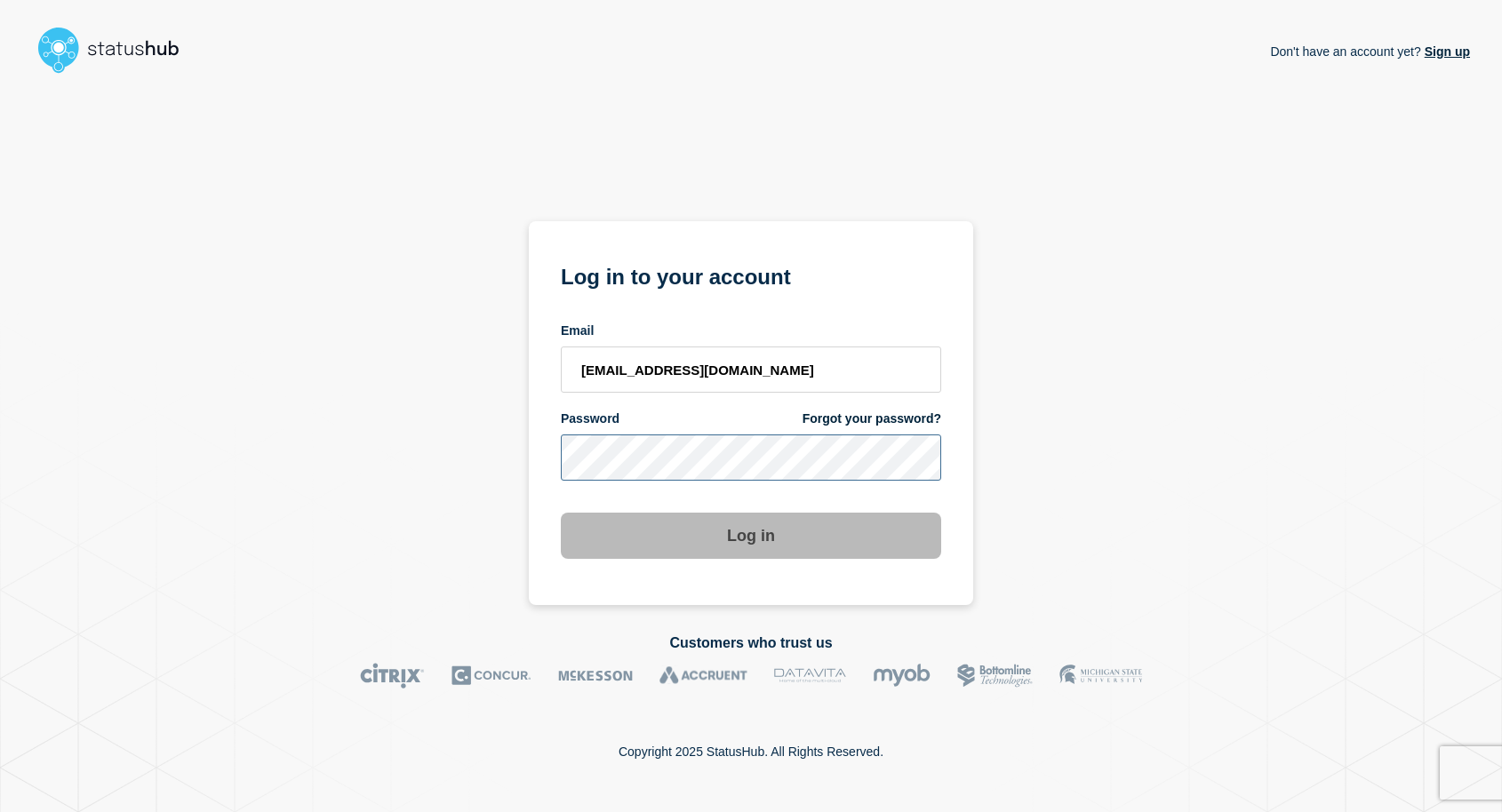 This screenshot has height=812, width=1502. Describe the element at coordinates (810, 675) in the screenshot. I see `img: DataVita logo` at that location.